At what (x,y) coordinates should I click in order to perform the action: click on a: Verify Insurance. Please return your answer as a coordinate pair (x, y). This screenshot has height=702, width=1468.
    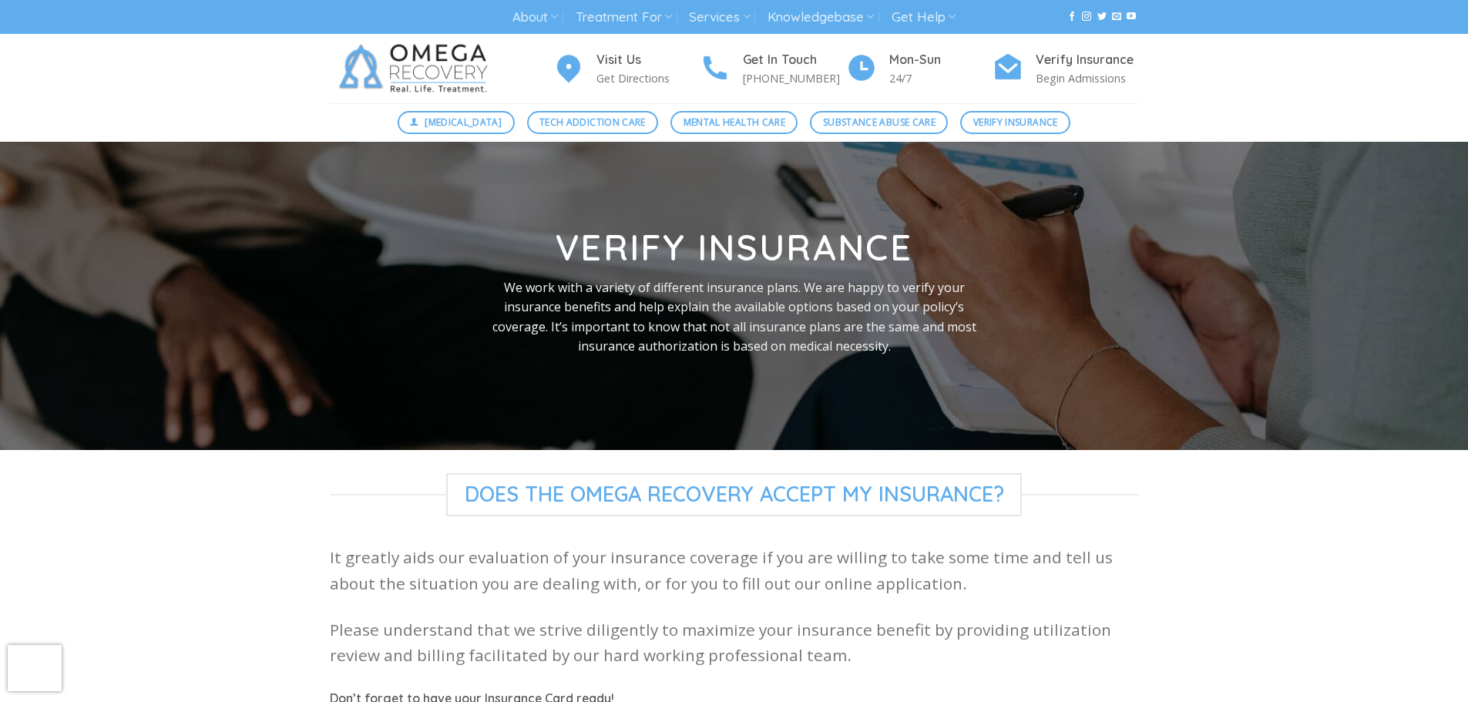
    Looking at the image, I should click on (1015, 123).